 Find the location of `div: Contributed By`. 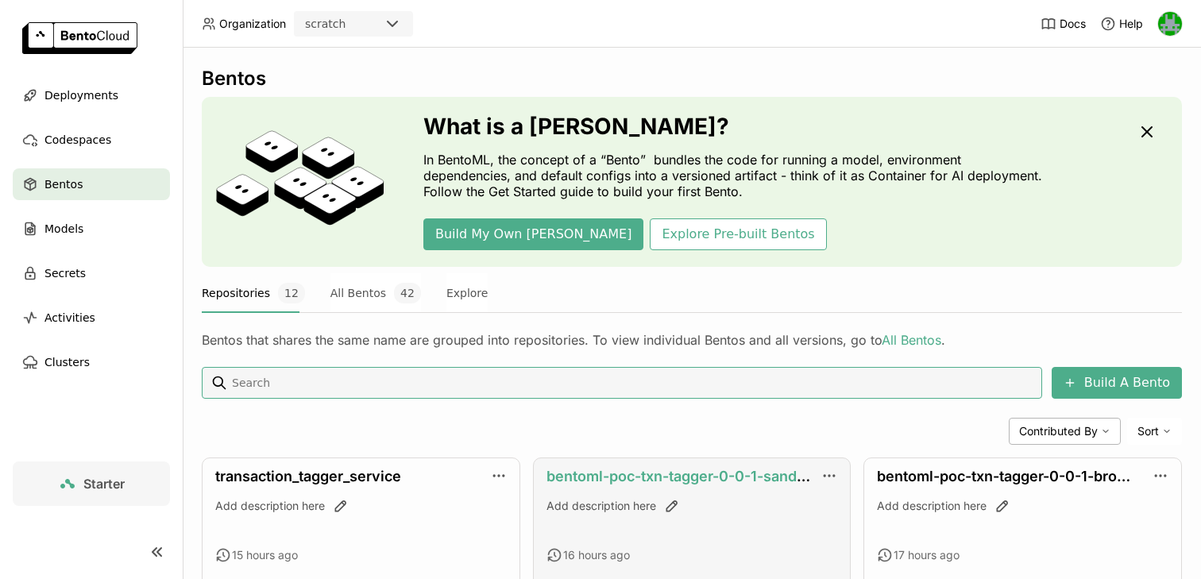

div: Contributed By is located at coordinates (1064, 431).